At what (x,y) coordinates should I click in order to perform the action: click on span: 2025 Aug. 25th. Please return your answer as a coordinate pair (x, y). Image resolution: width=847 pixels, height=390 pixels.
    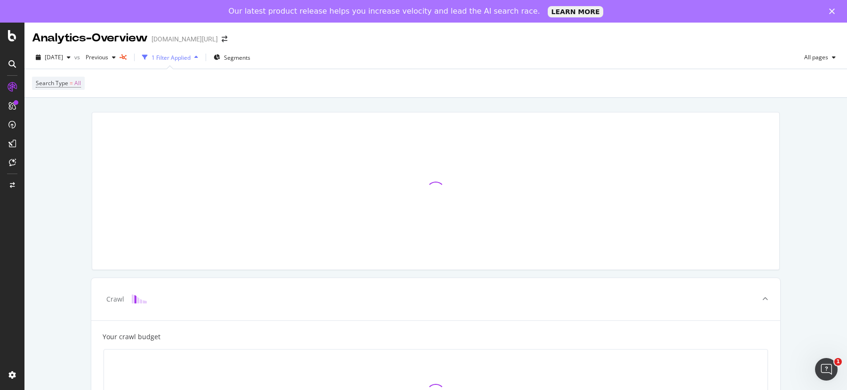
    Looking at the image, I should click on (54, 57).